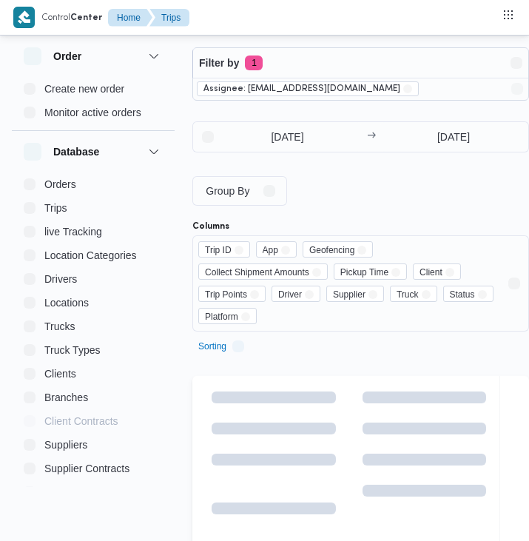  What do you see at coordinates (93, 332) in the screenshot?
I see `div: Database` at bounding box center [93, 332].